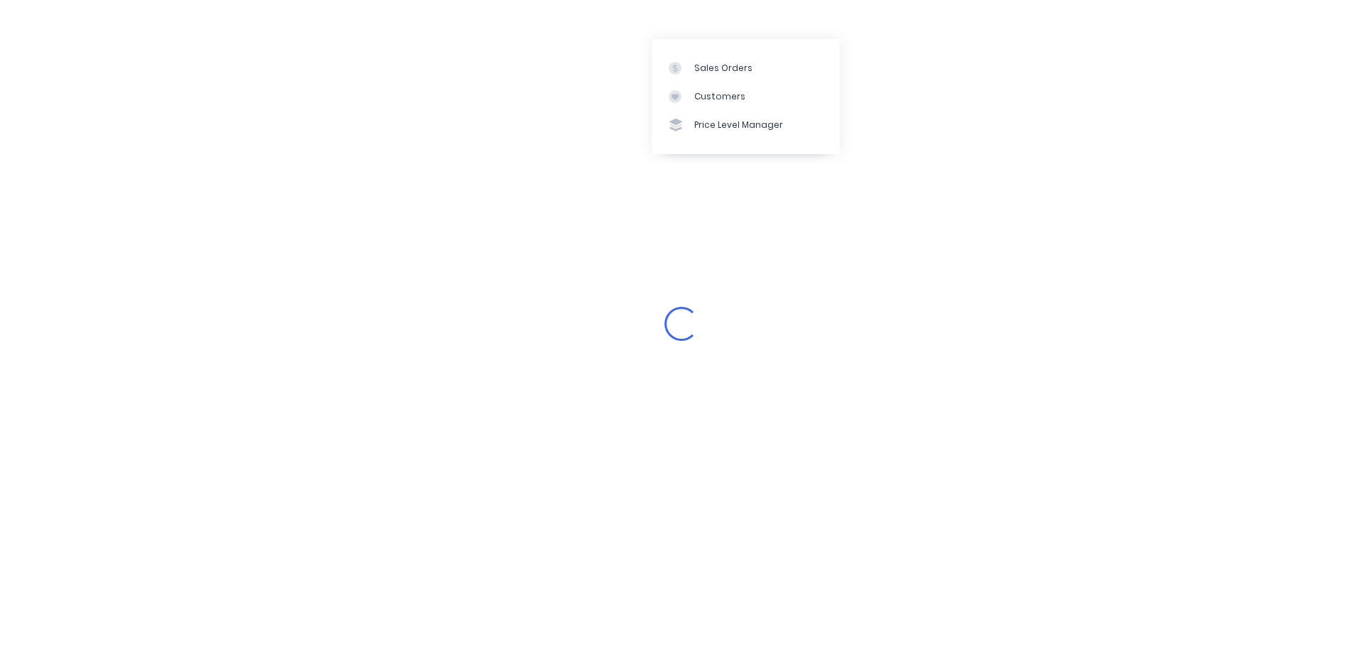 The width and height of the screenshot is (1363, 647). Describe the element at coordinates (720, 97) in the screenshot. I see `div: Customers` at that location.